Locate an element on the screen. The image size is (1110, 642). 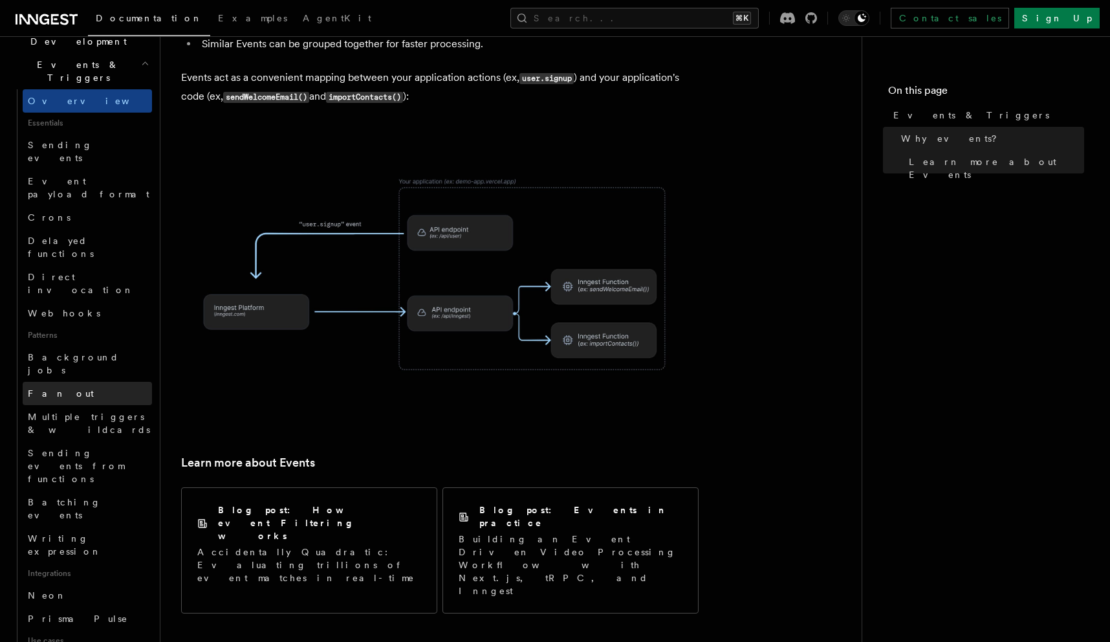
img: Illustration of a demo application sending a "user.signup" event to the Inngest Platform which tr... is located at coordinates (440, 274).